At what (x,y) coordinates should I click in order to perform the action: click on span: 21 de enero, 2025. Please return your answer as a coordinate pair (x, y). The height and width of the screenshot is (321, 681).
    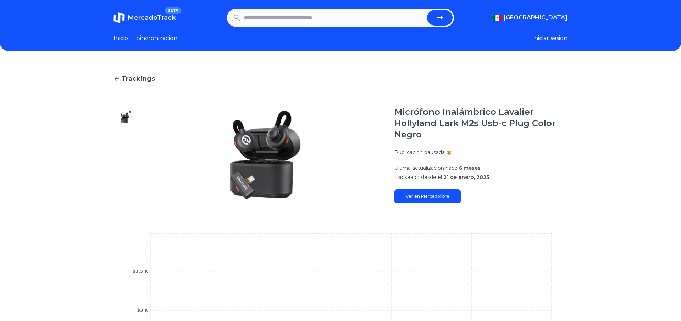
    Looking at the image, I should click on (466, 177).